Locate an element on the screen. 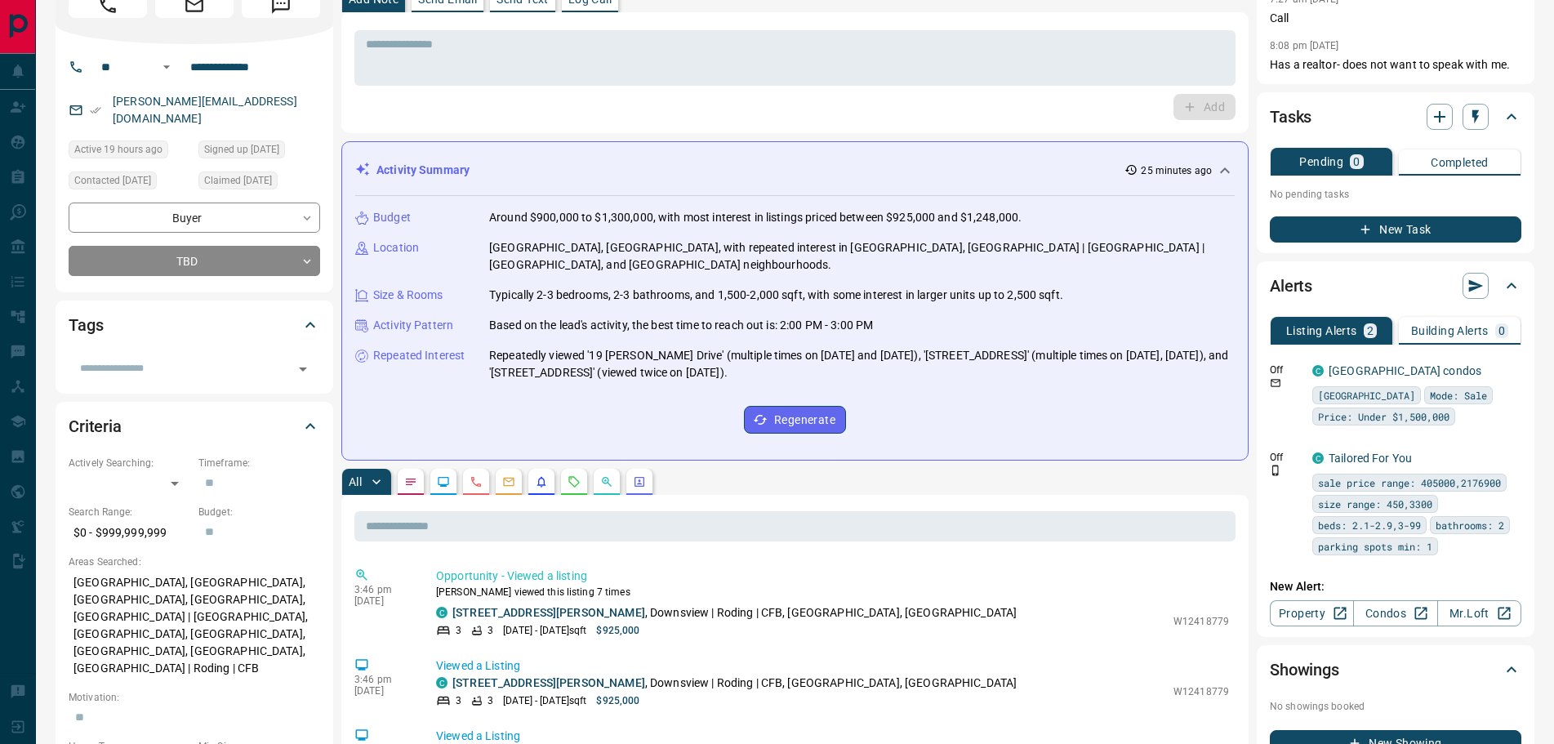 The image size is (1554, 744). div: Tue Jul 09 2024 is located at coordinates (259, 152).